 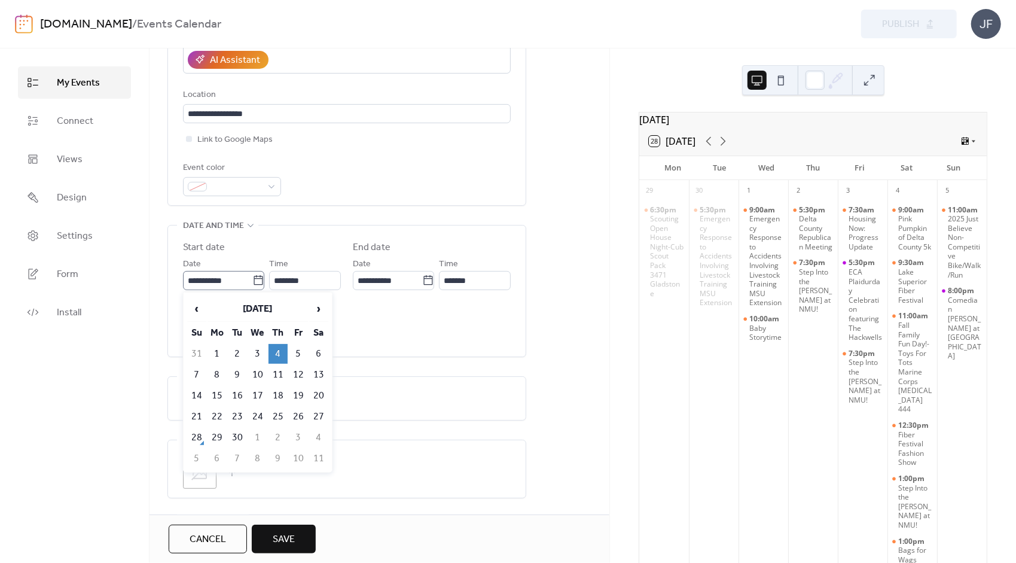 I want to click on div: Event color, so click(x=231, y=168).